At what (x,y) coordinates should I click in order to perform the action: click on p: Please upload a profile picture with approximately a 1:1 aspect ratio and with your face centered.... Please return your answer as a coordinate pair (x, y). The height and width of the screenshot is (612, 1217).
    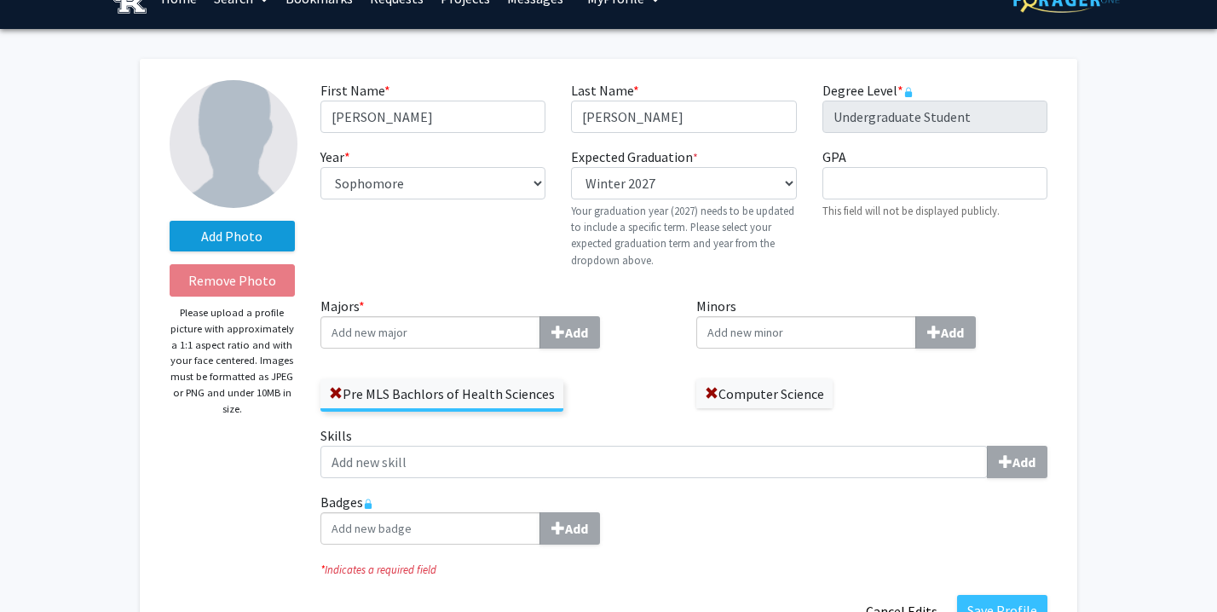
    Looking at the image, I should click on (232, 361).